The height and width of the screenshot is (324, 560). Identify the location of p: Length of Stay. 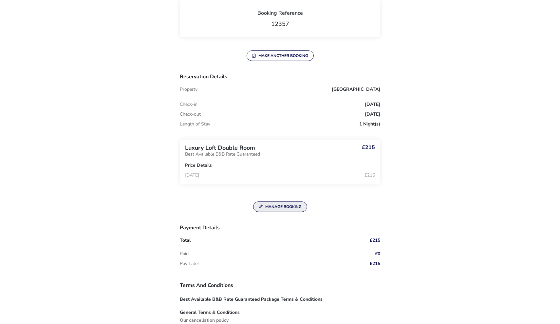
(195, 124).